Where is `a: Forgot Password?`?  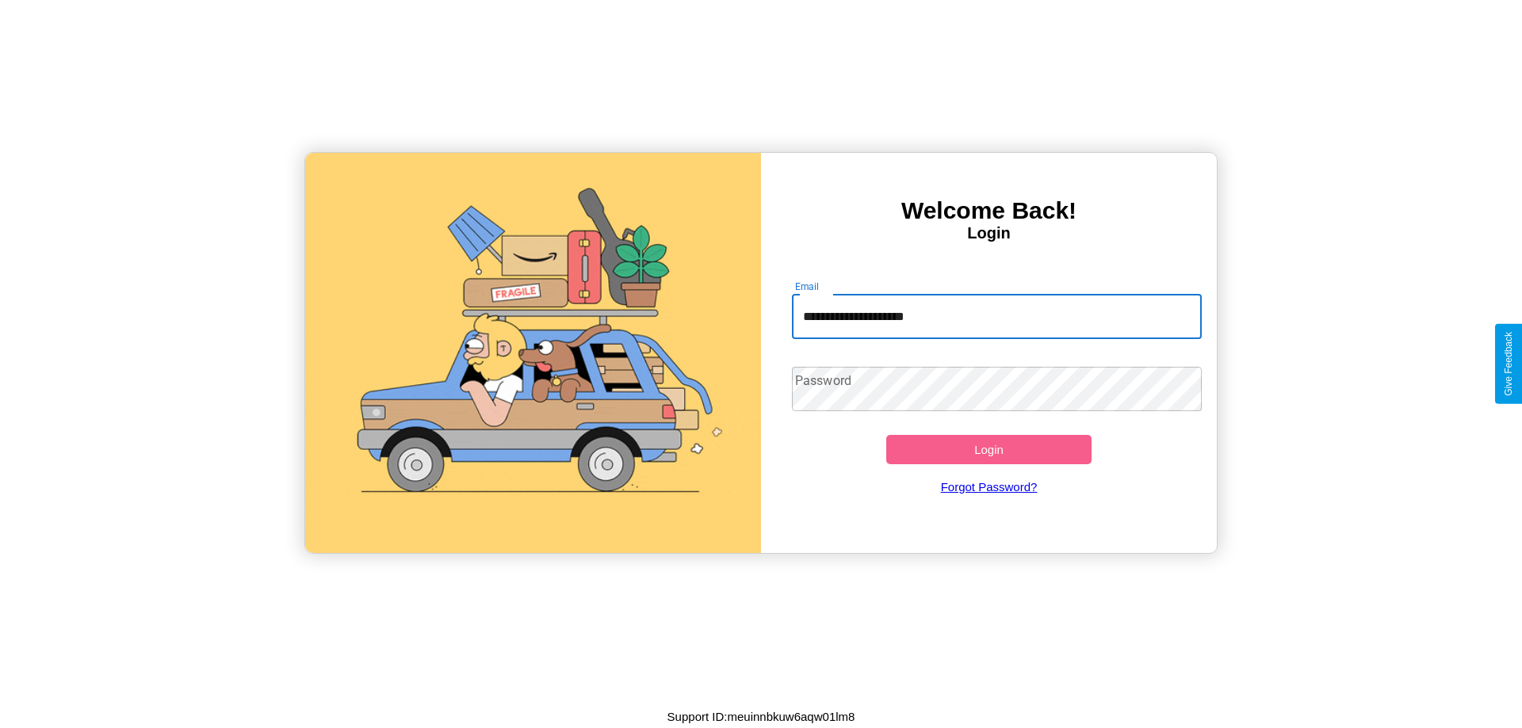
a: Forgot Password? is located at coordinates (989, 487).